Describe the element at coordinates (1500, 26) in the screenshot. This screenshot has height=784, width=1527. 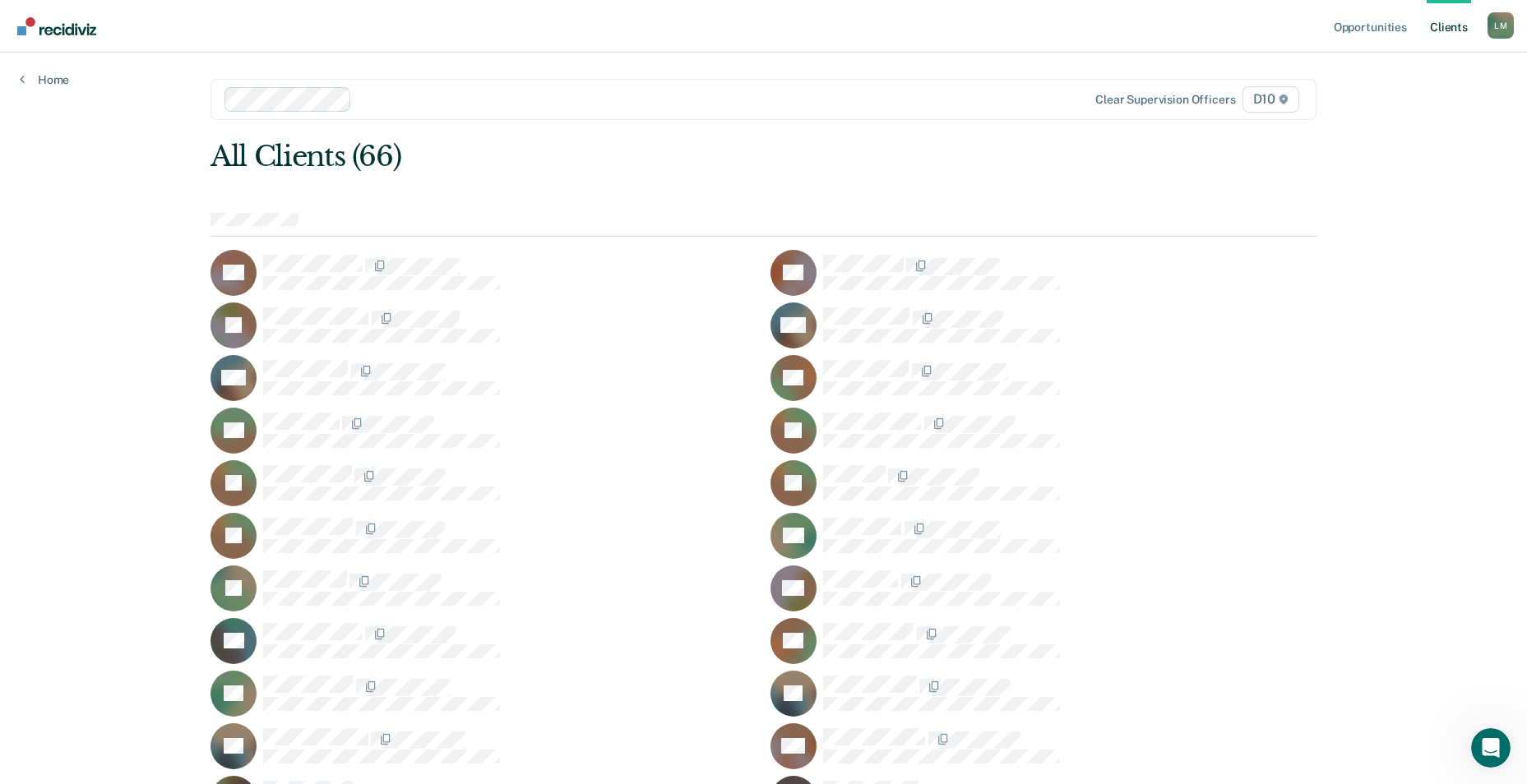
I see `button: Profile dropdown button` at that location.